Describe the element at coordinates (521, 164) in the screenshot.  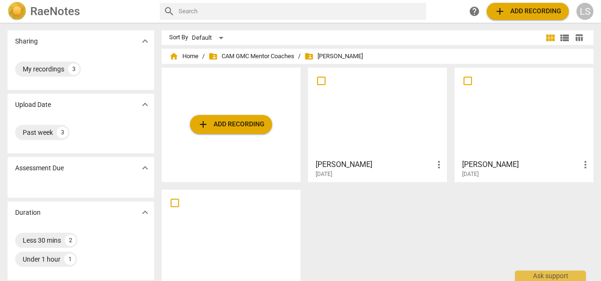
I see `h3: Jill Lamkin` at that location.